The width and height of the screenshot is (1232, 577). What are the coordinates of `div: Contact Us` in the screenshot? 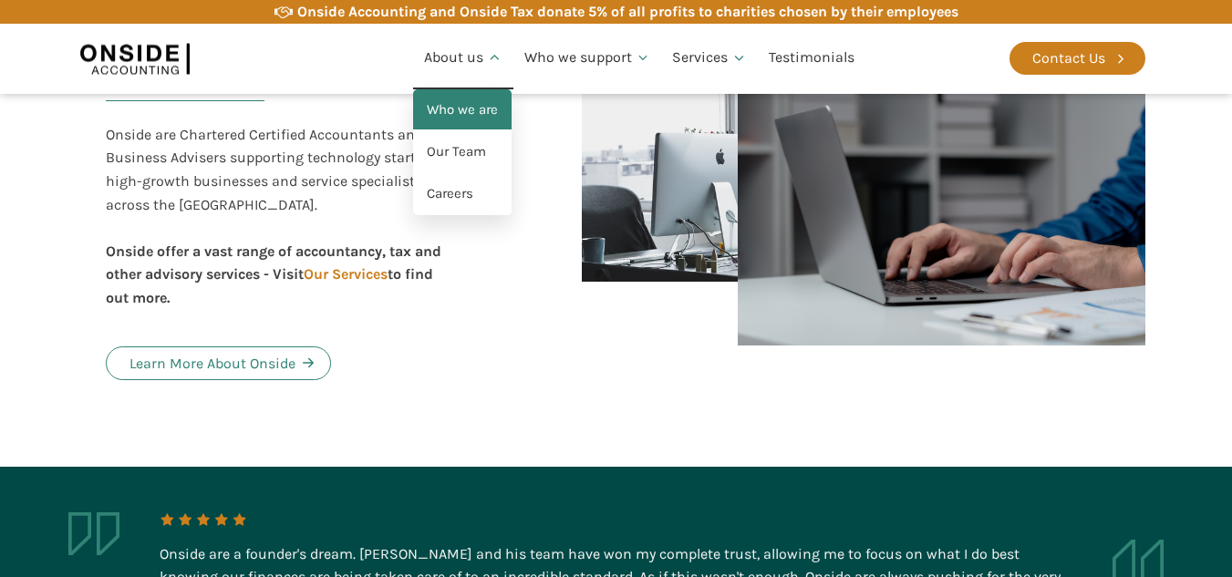 It's located at (1069, 58).